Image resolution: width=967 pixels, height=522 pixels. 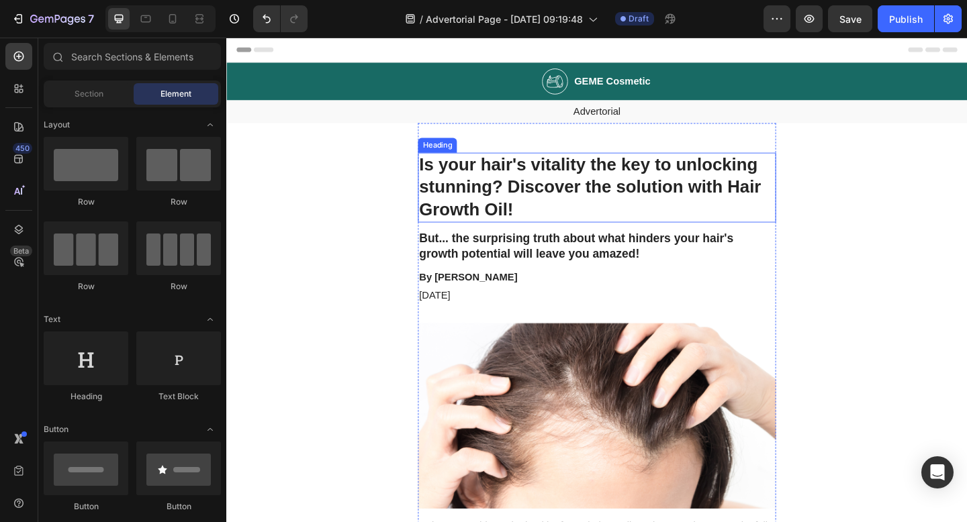 What do you see at coordinates (638, 19) in the screenshot?
I see `span: Draft` at bounding box center [638, 19].